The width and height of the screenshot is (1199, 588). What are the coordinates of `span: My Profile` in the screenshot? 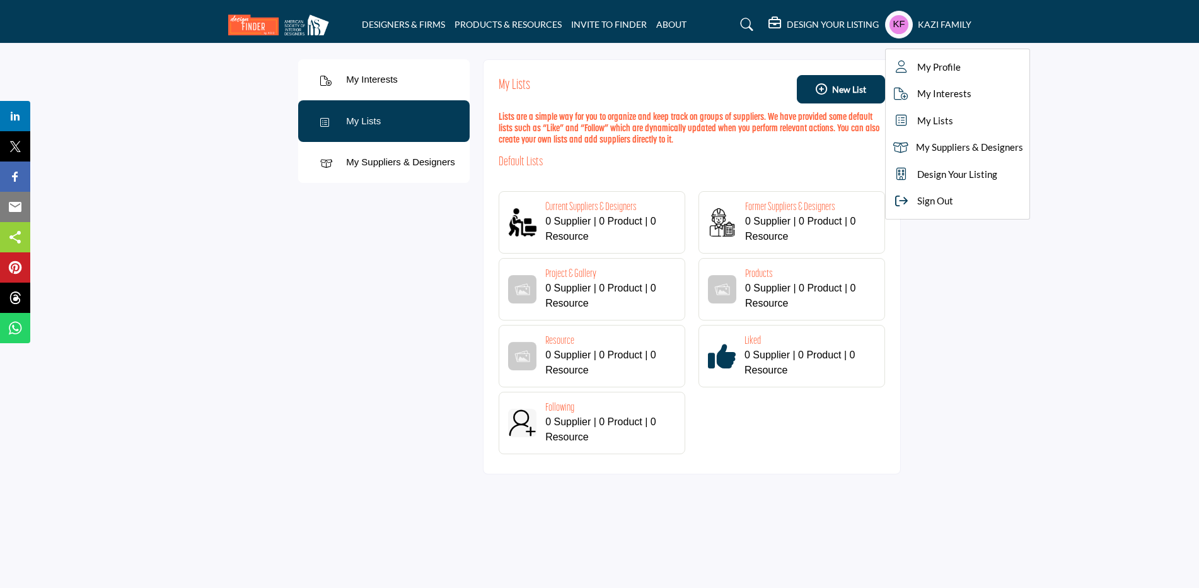 It's located at (939, 67).